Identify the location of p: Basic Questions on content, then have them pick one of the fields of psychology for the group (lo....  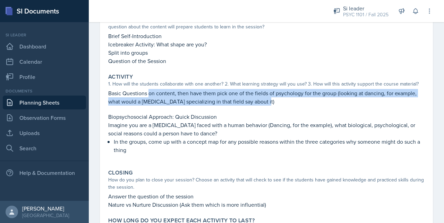
(266, 97).